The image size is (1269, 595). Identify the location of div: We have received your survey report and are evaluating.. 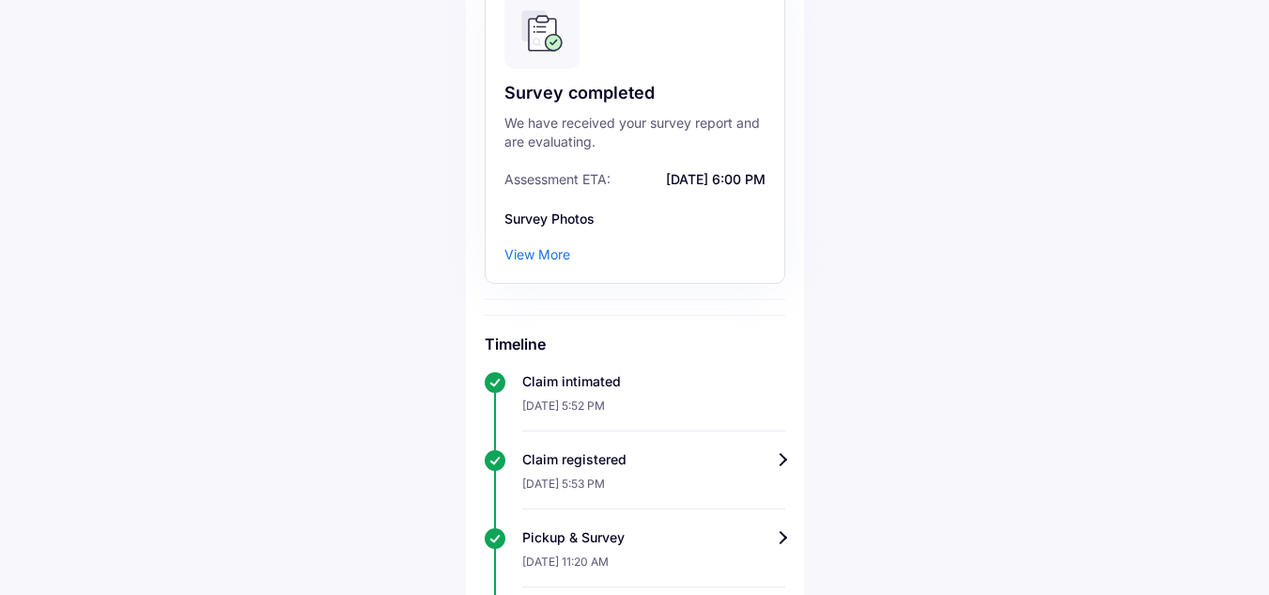
(635, 132).